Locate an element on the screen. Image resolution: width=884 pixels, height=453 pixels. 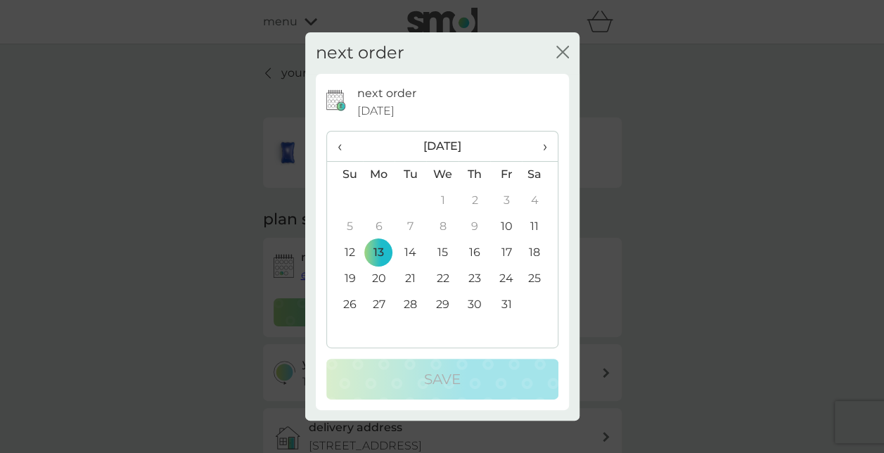
td: 7 is located at coordinates (410, 227).